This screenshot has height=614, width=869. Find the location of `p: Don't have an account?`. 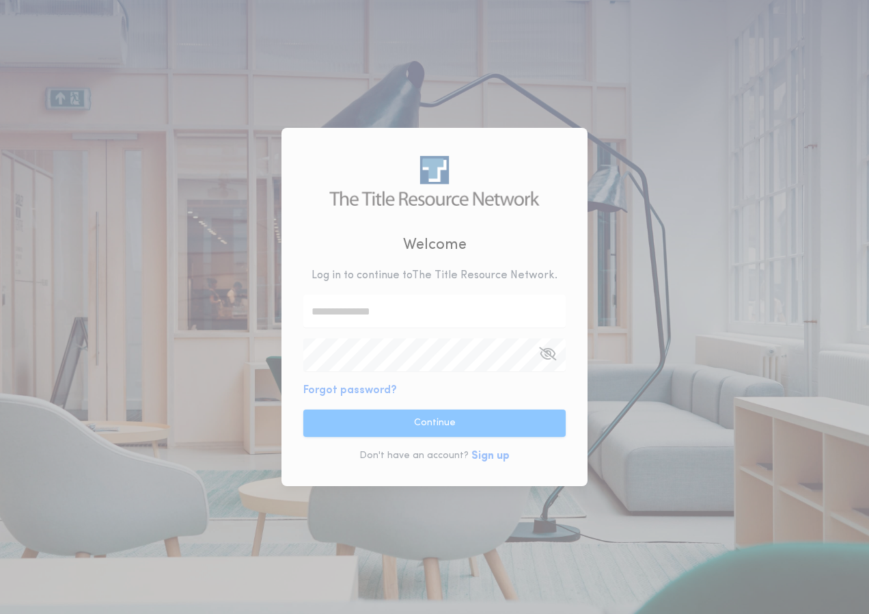

p: Don't have an account? is located at coordinates (414, 456).